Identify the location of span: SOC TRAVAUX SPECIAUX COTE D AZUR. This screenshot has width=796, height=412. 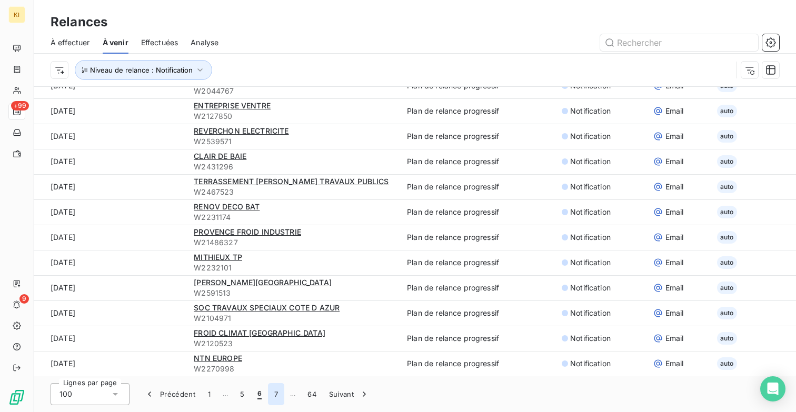
(266, 307).